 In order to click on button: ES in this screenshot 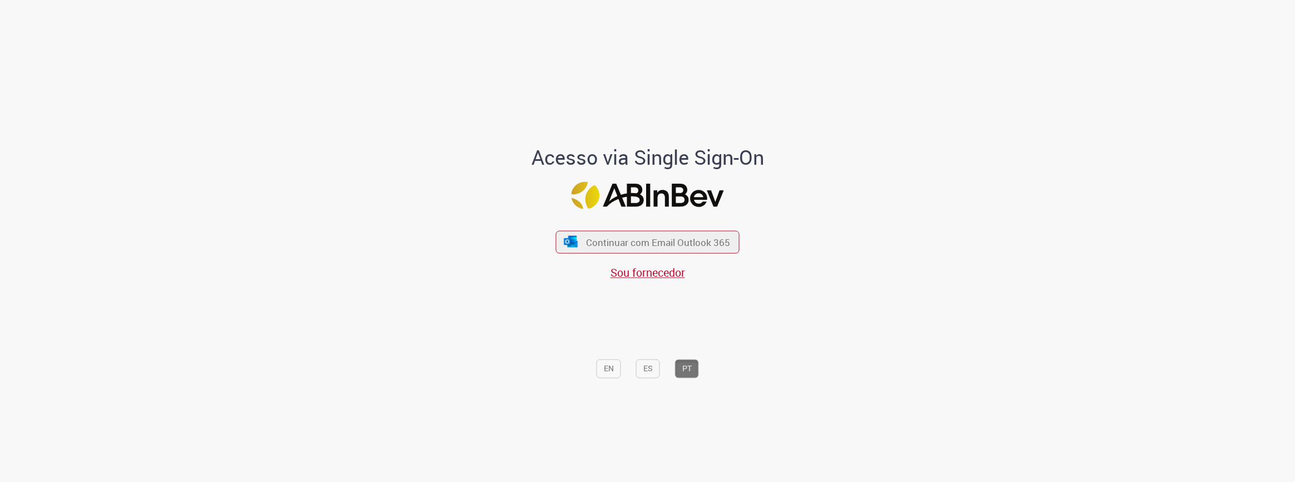, I will do `click(648, 368)`.